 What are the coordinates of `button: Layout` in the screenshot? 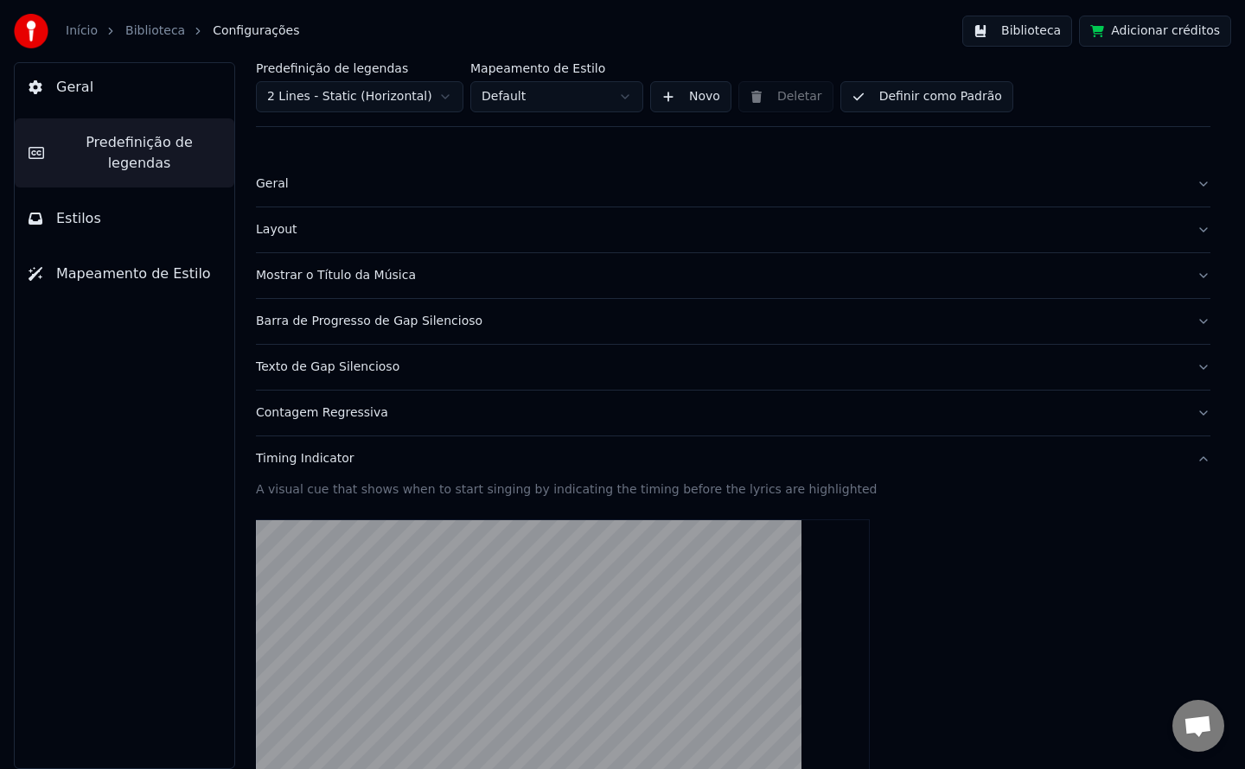 It's located at (733, 230).